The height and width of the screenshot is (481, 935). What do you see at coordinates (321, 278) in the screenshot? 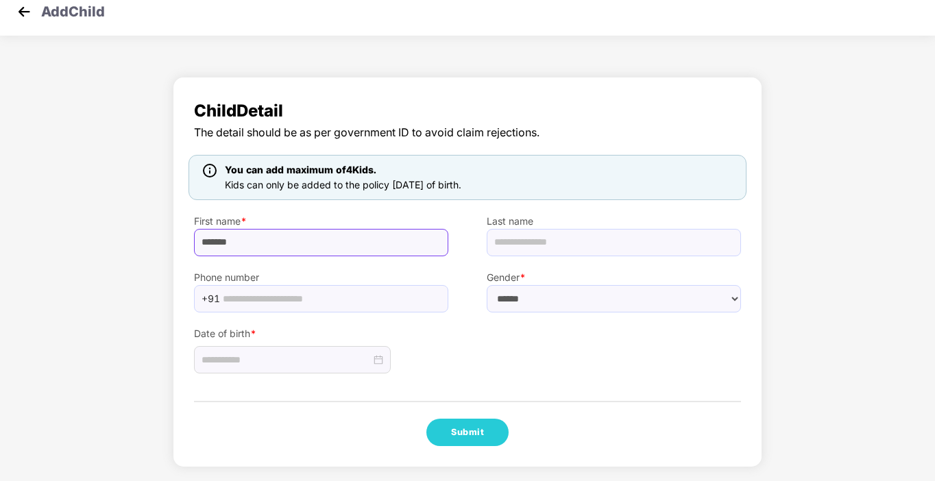
I see `label: Phone number` at bounding box center [321, 278].